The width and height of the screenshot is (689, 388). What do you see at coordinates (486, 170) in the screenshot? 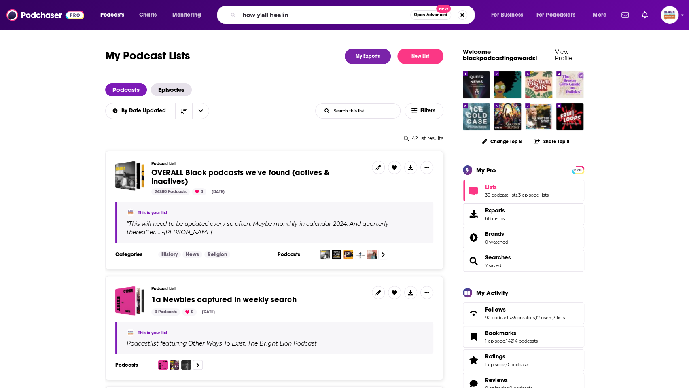
I see `div: My Pro` at bounding box center [486, 170].